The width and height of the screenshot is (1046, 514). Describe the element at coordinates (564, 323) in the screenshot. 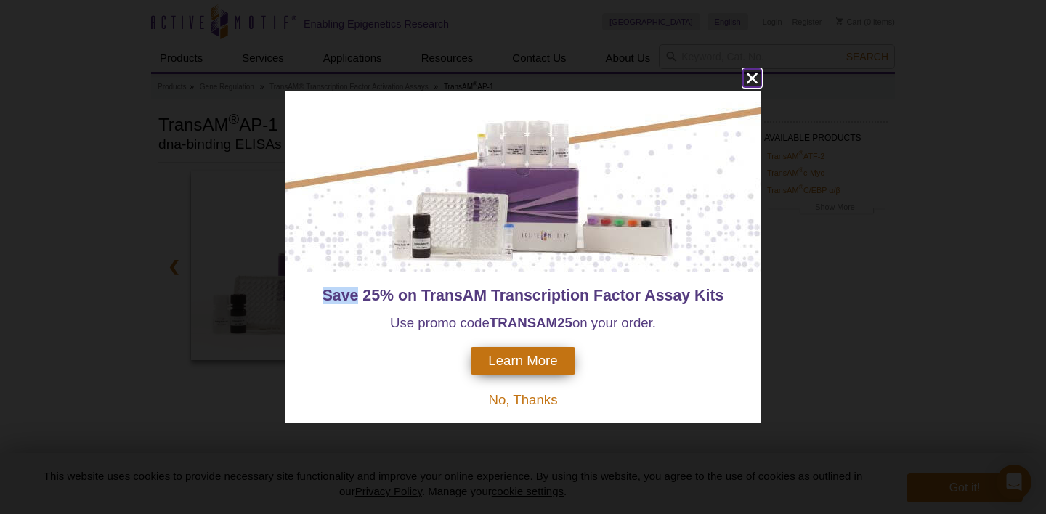

I see `strong: 25` at that location.